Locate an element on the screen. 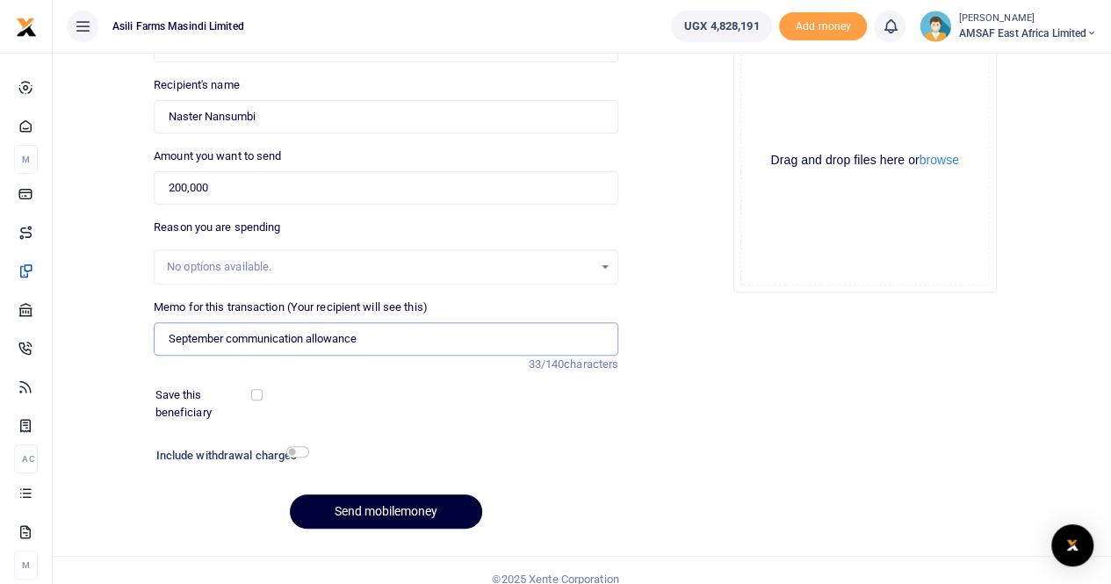 The image size is (1111, 584). div: Drag and drop files here or is located at coordinates (865, 160).